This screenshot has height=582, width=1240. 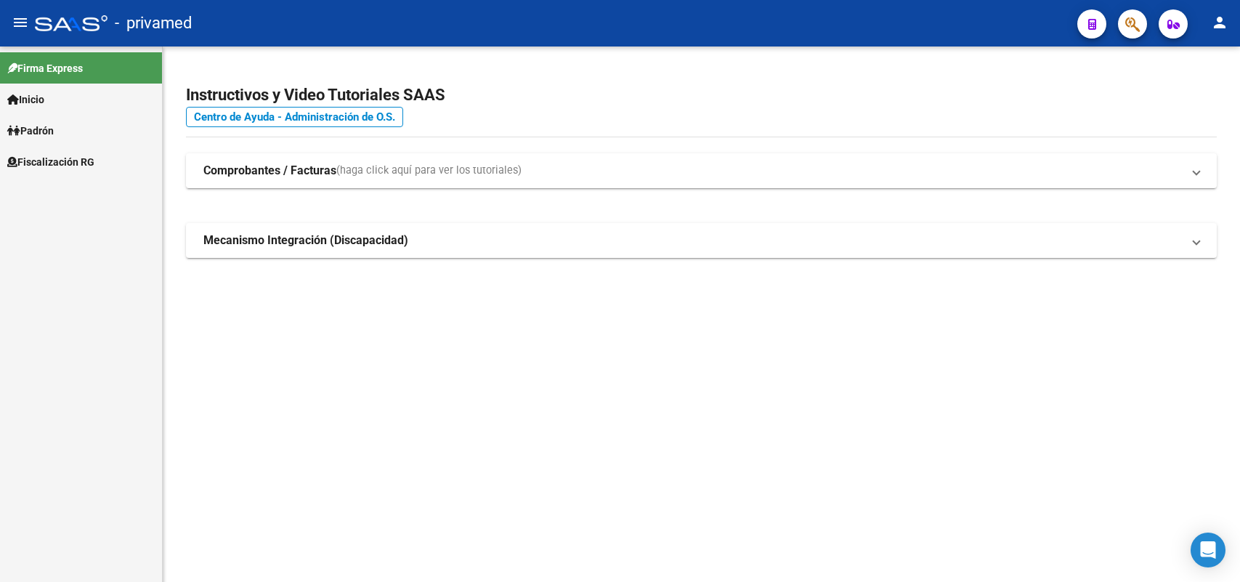 I want to click on span: Fiscalización RG, so click(x=51, y=162).